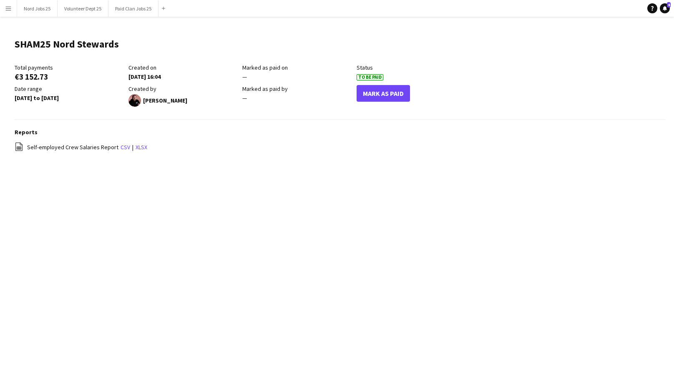  Describe the element at coordinates (340, 132) in the screenshot. I see `h3: Reports` at that location.